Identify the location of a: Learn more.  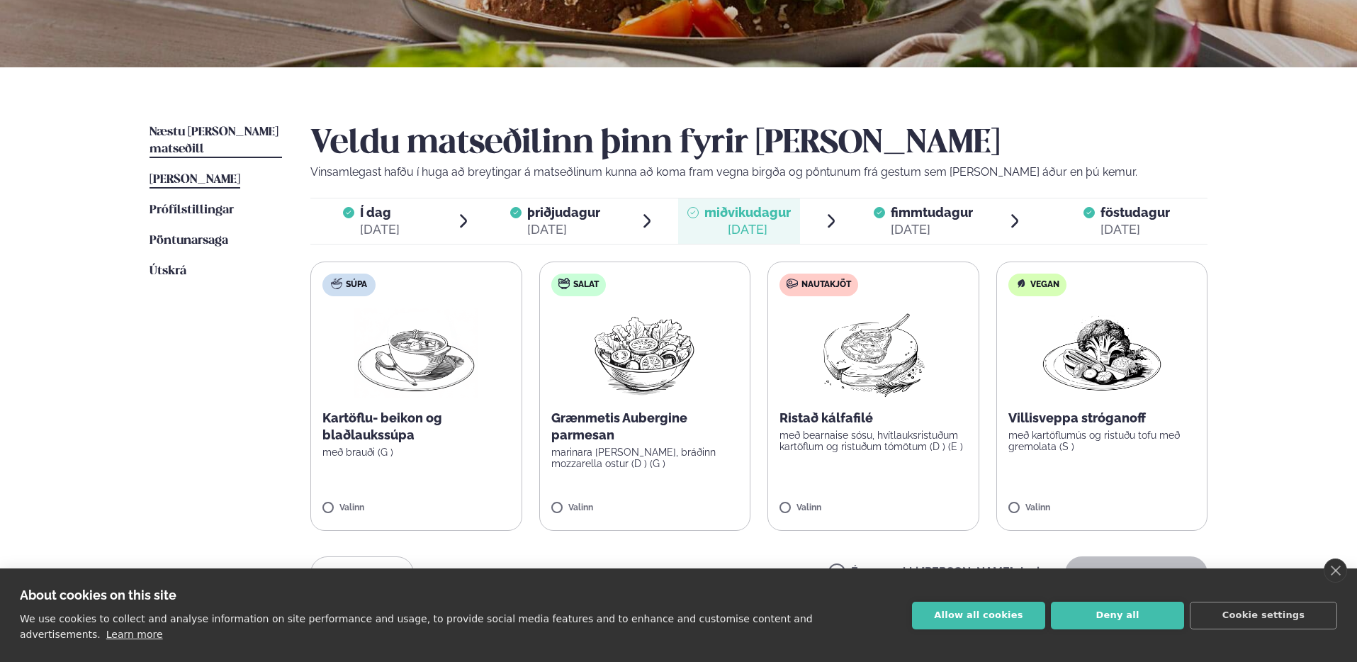
(135, 634).